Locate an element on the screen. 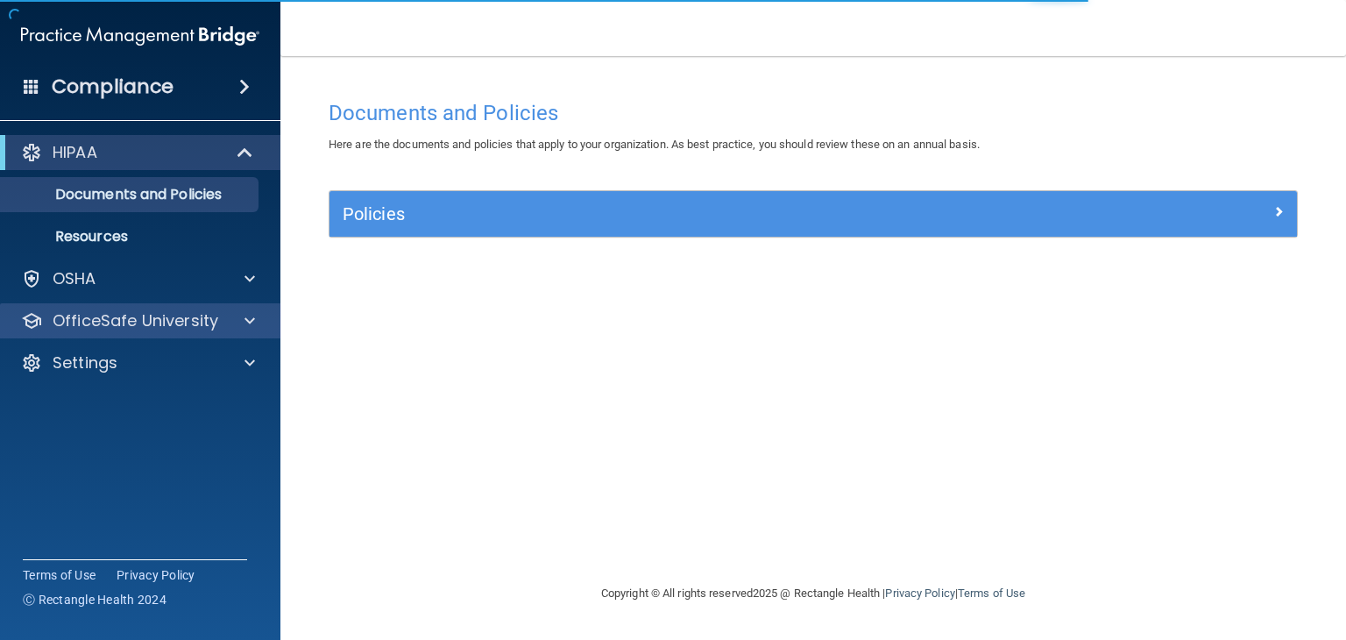  div: Copyright © All rights reserved 2025 @ Rectangle Health | | is located at coordinates (813, 593).